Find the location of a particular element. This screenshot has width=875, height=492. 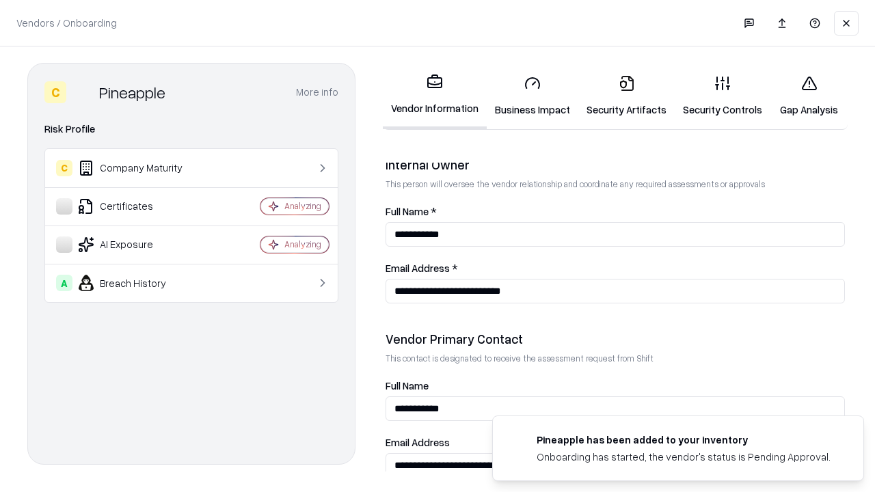

a: Gap Analysis is located at coordinates (809, 96).